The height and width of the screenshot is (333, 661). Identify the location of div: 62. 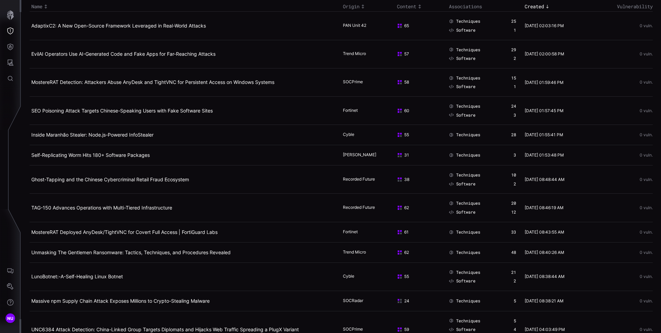
(419, 208).